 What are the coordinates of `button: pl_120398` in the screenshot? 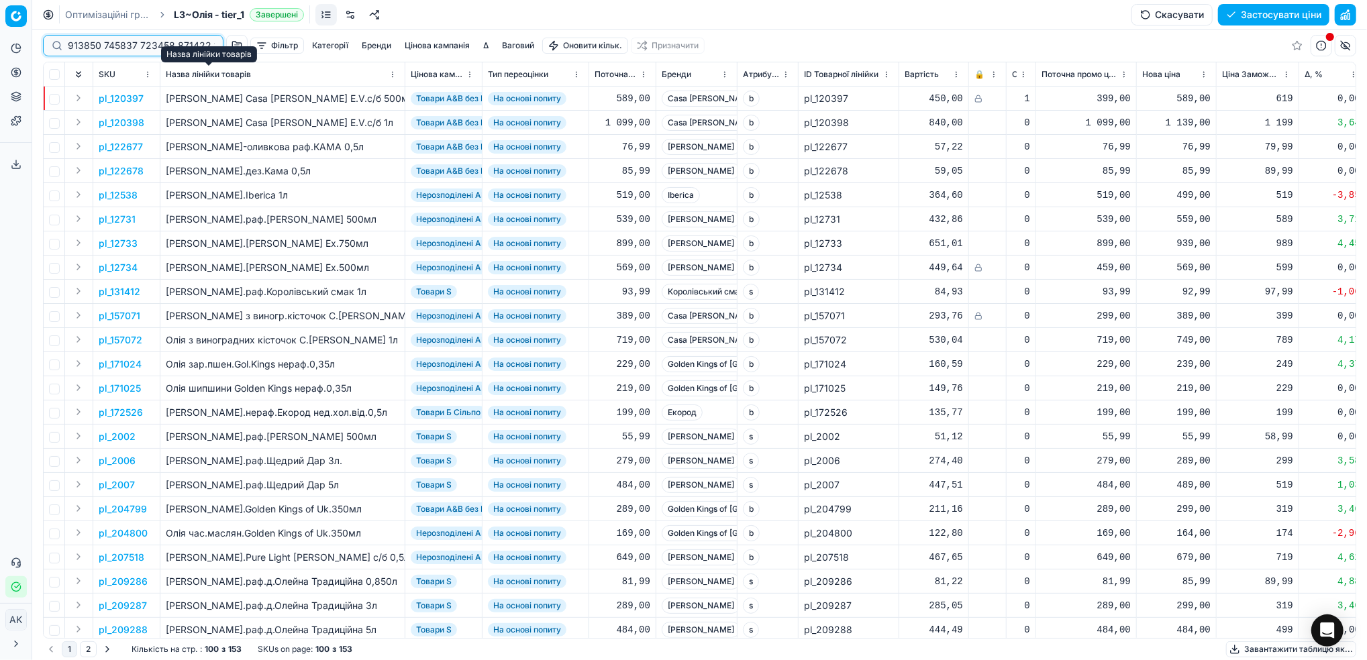 It's located at (121, 123).